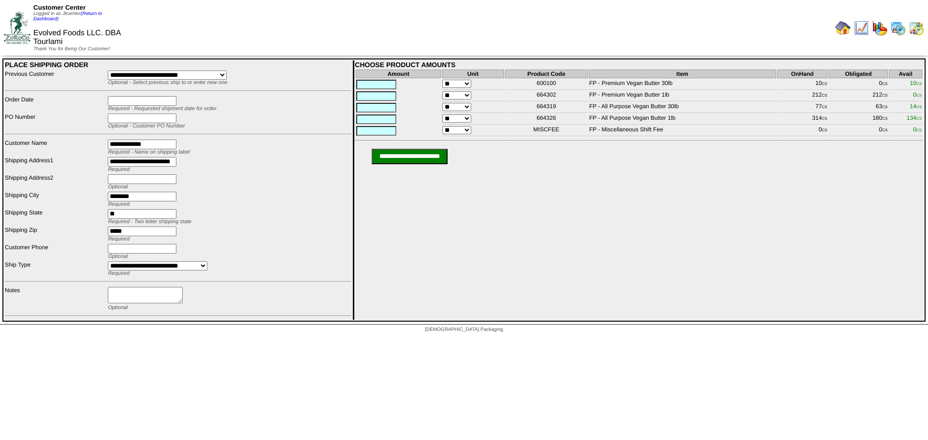 The width and height of the screenshot is (928, 440). Describe the element at coordinates (802, 108) in the screenshot. I see `td: 77` at that location.